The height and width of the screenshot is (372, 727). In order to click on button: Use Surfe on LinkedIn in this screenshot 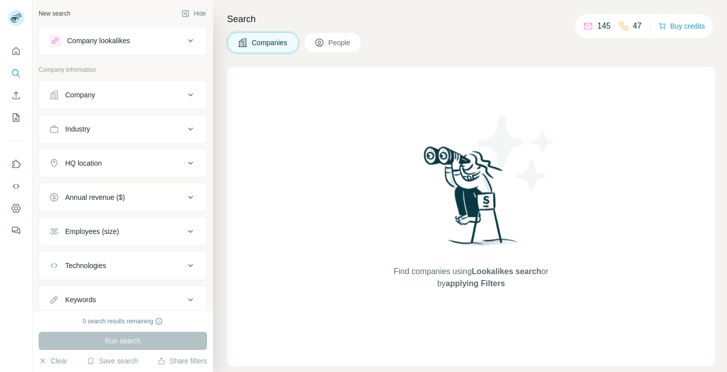, I will do `click(16, 164)`.